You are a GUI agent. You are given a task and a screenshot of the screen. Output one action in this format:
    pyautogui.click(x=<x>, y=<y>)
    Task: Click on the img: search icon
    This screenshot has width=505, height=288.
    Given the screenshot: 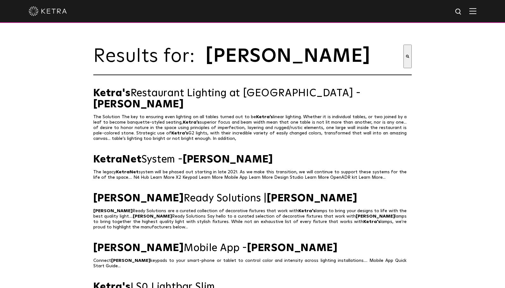 What is the action you would take?
    pyautogui.click(x=458, y=12)
    